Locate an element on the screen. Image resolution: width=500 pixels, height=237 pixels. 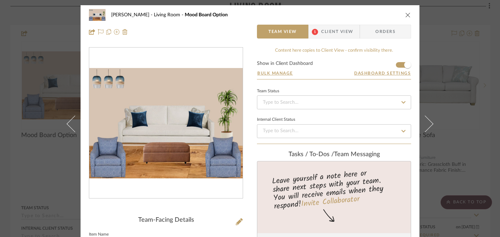
img: ca0b2c90-c3ed-4d5c-ae0f-f89703adcb51_48x40.jpg is located at coordinates (97, 15).